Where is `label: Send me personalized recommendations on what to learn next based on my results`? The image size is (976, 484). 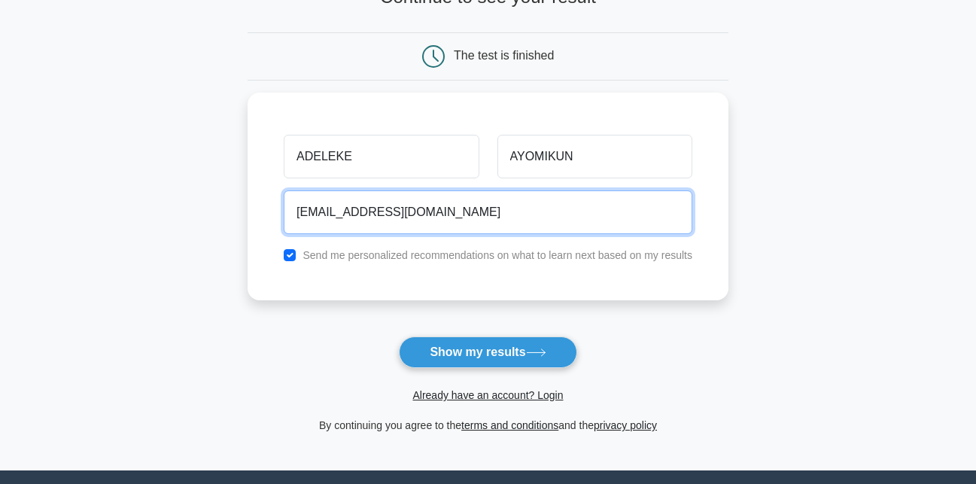
label: Send me personalized recommendations on what to learn next based on my results is located at coordinates (498, 255).